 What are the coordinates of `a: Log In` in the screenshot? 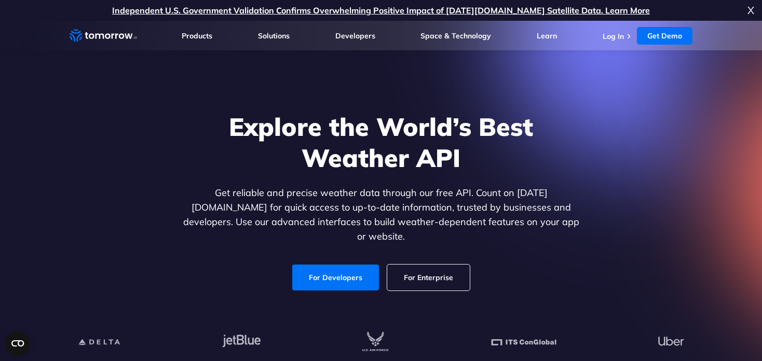 It's located at (613, 36).